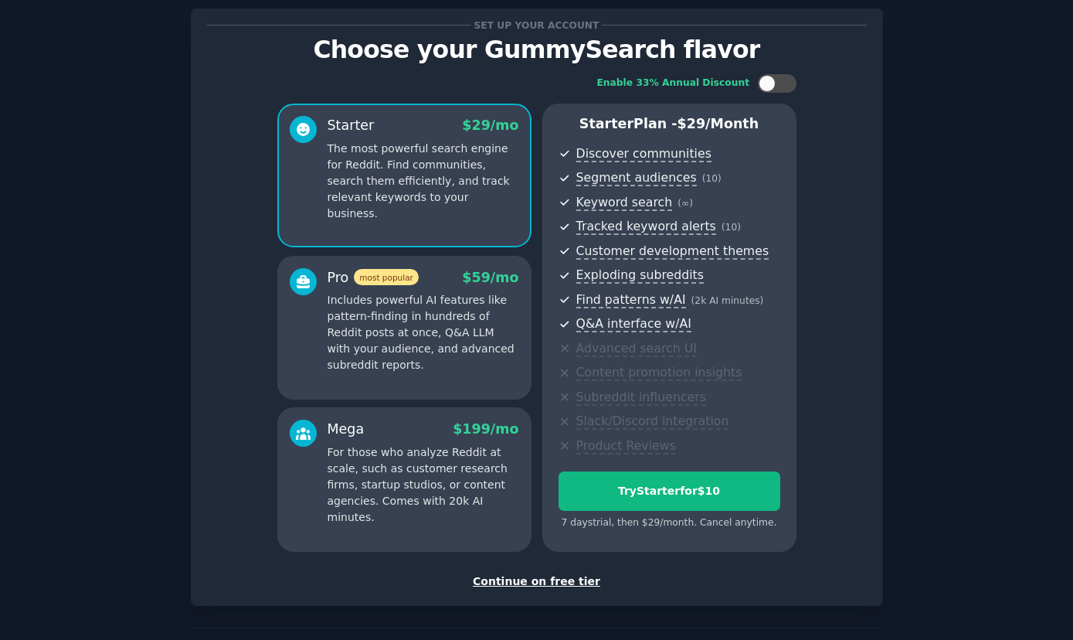 The image size is (1073, 640). Describe the element at coordinates (490, 125) in the screenshot. I see `span: $ 29 /mo` at that location.